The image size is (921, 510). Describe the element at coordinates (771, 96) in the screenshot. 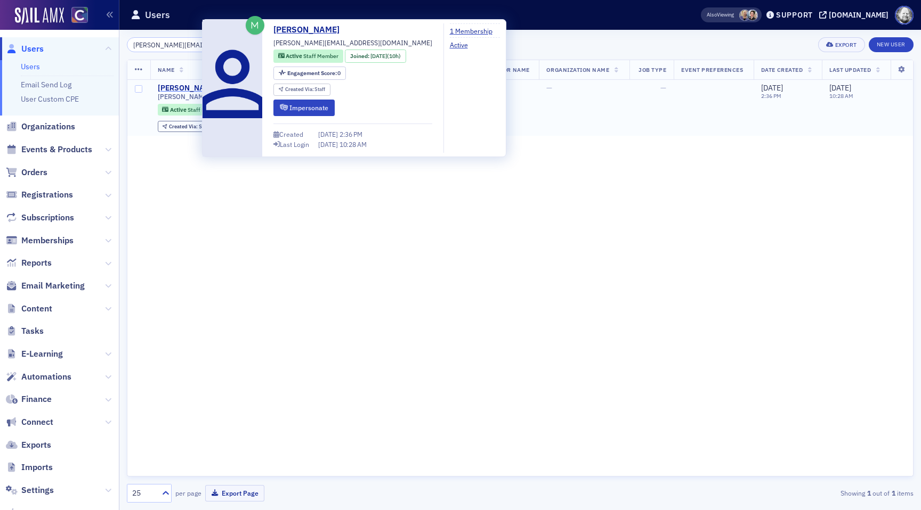

I see `time: 2:36 PM` at that location.